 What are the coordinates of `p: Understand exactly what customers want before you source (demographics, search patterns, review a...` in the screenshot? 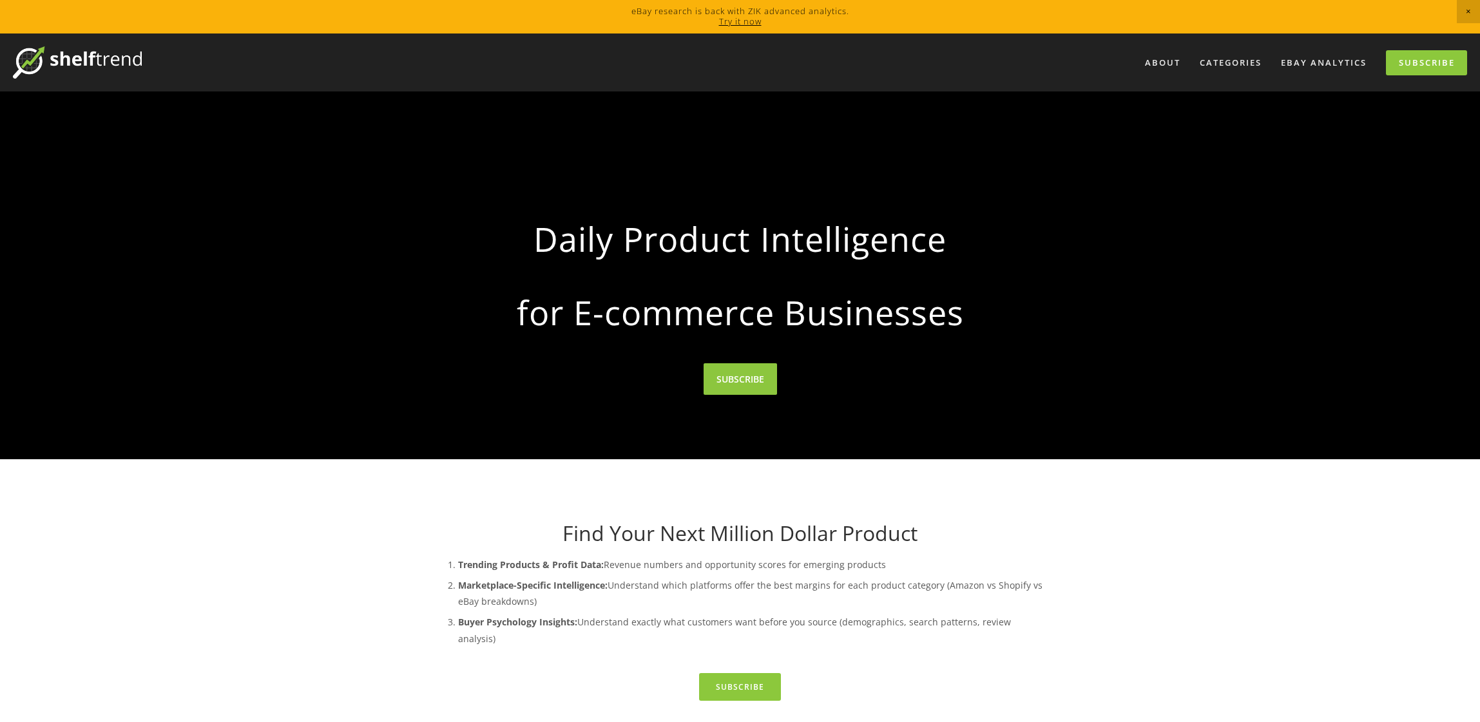 It's located at (753, 630).